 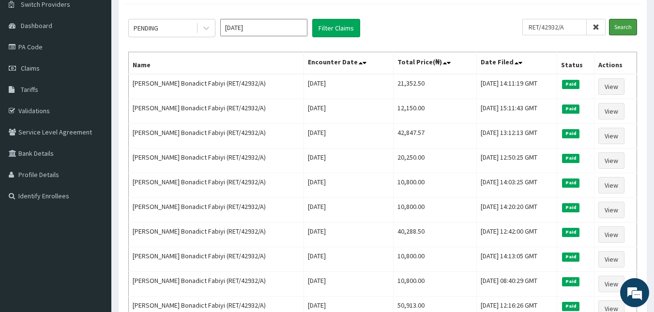 I want to click on th: Total Price(₦), so click(x=435, y=63).